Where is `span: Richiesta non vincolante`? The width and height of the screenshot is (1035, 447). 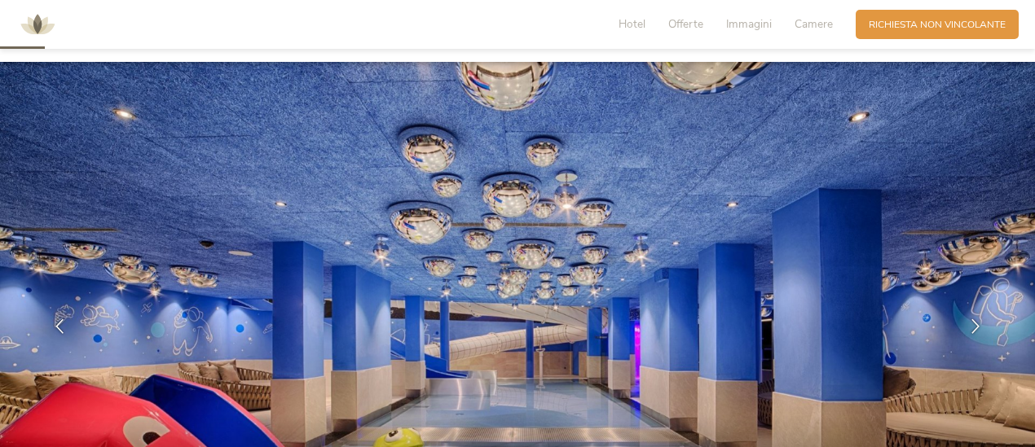
span: Richiesta non vincolante is located at coordinates (937, 24).